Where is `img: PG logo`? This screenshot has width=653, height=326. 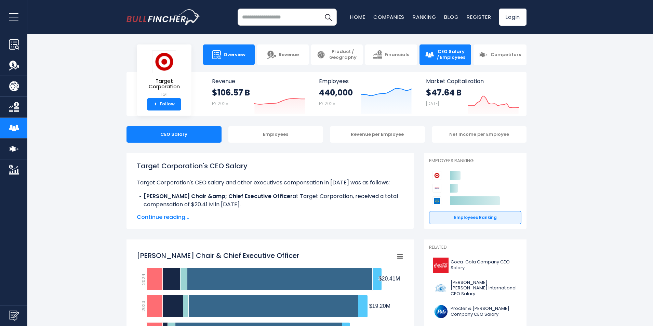
img: PG logo is located at coordinates (441, 311).